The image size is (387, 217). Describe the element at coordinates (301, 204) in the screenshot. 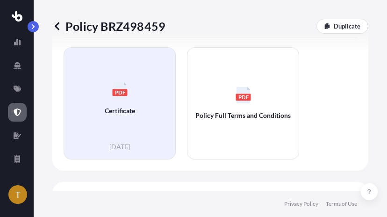

I see `a: Privacy Policy` at that location.